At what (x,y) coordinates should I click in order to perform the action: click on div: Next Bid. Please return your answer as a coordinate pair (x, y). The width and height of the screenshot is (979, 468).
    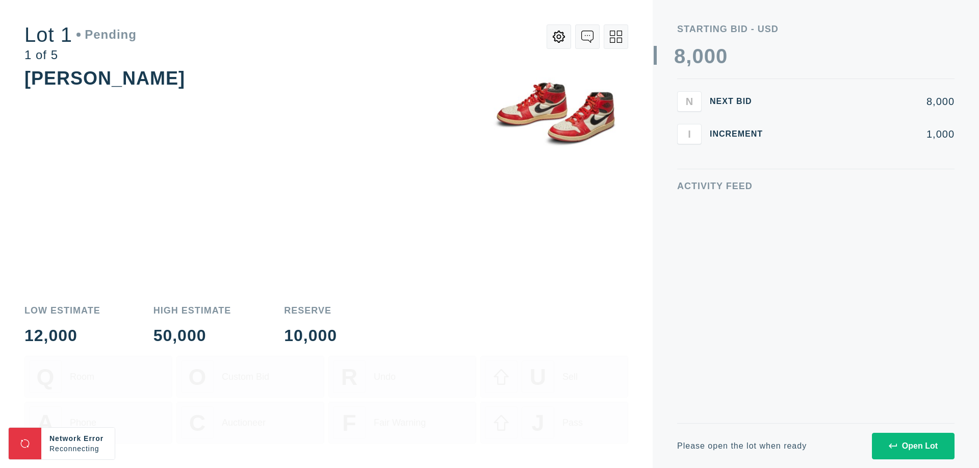
    Looking at the image, I should click on (741, 102).